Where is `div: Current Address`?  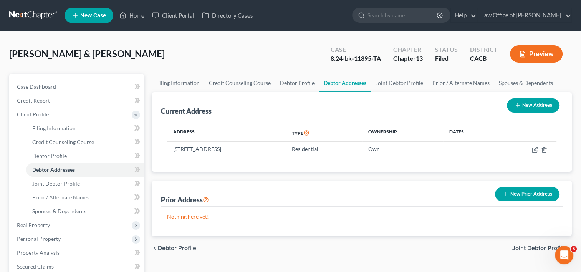 div: Current Address is located at coordinates (186, 111).